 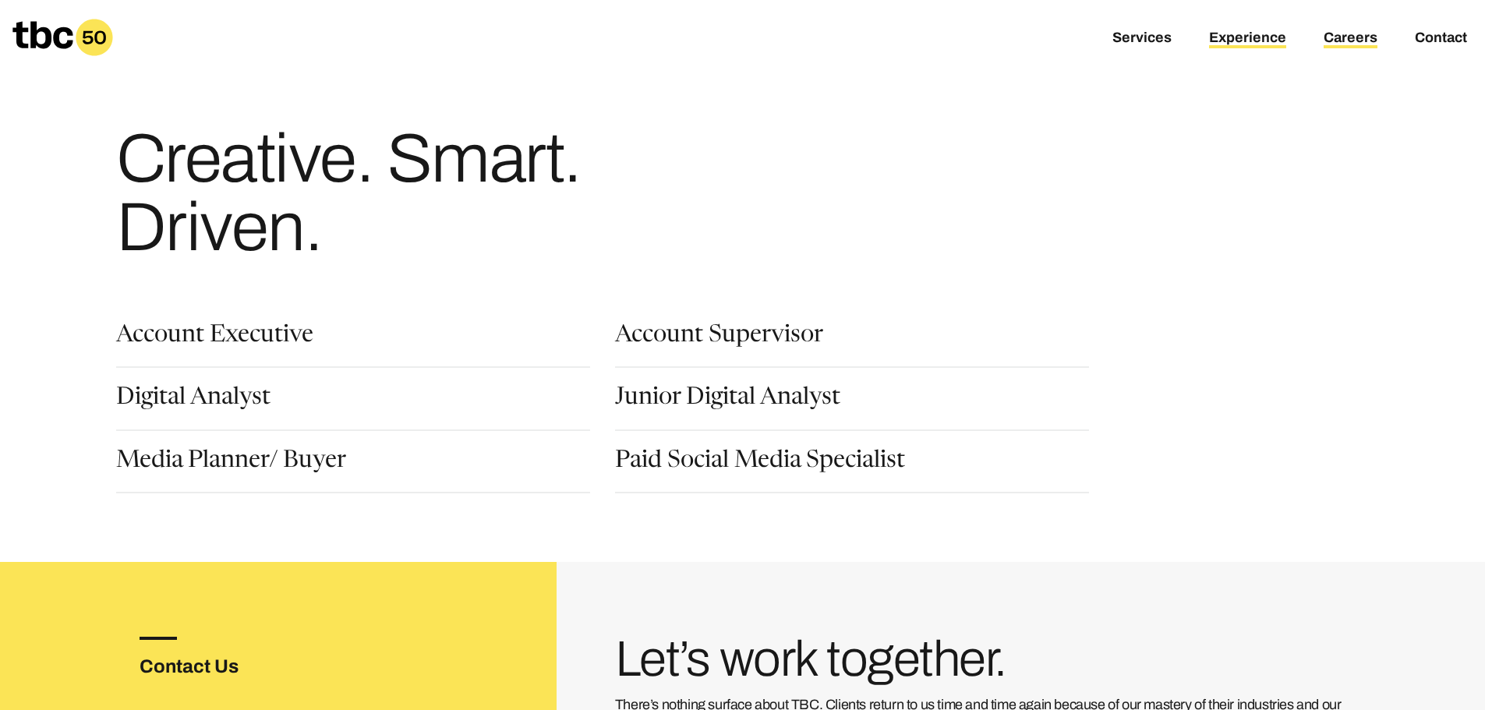 What do you see at coordinates (214, 338) in the screenshot?
I see `a: Account Executive` at bounding box center [214, 338].